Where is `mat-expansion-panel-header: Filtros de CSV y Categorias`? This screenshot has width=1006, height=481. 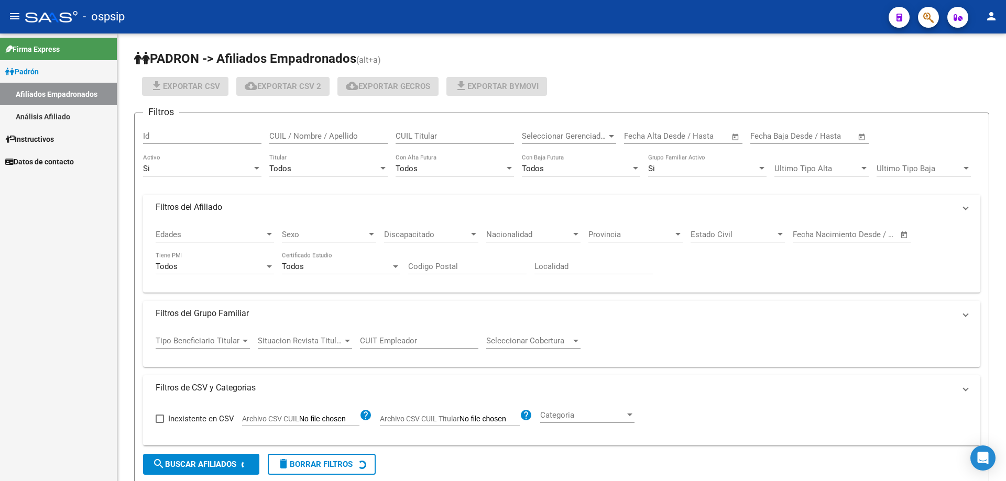 mat-expansion-panel-header: Filtros de CSV y Categorias is located at coordinates (561, 388).